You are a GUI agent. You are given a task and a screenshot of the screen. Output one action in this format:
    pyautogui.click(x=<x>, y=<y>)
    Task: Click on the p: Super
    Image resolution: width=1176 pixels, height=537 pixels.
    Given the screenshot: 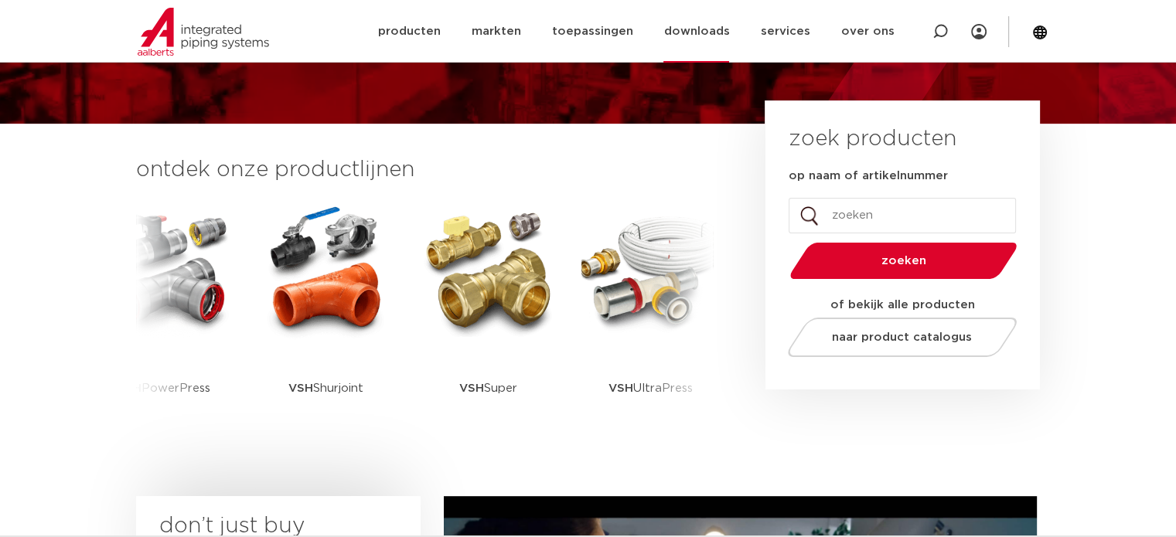 What is the action you would take?
    pyautogui.click(x=488, y=388)
    